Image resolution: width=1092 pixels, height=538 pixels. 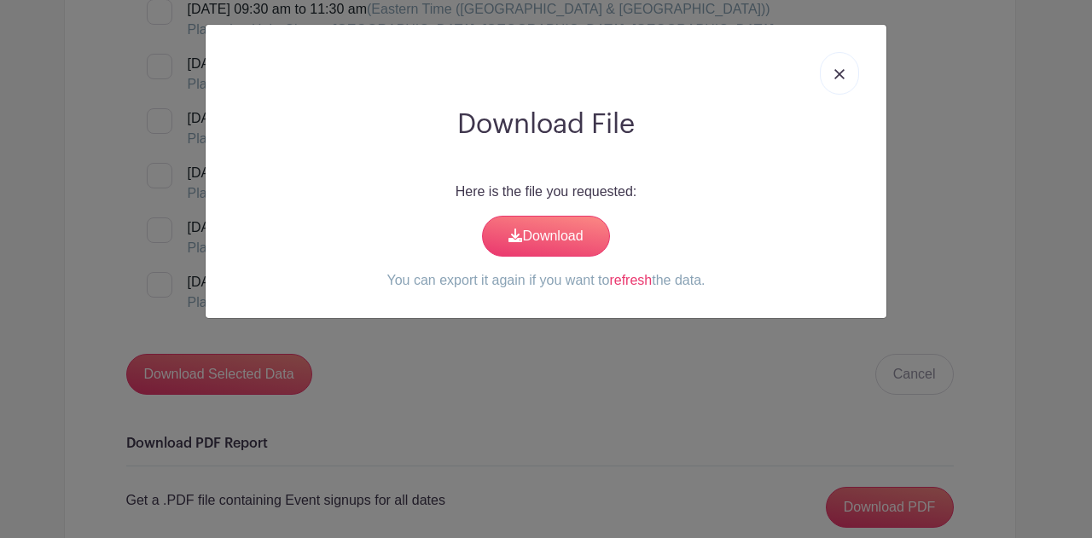 What do you see at coordinates (546, 281) in the screenshot?
I see `p: You can export it again if you want to the data.` at bounding box center [546, 281].